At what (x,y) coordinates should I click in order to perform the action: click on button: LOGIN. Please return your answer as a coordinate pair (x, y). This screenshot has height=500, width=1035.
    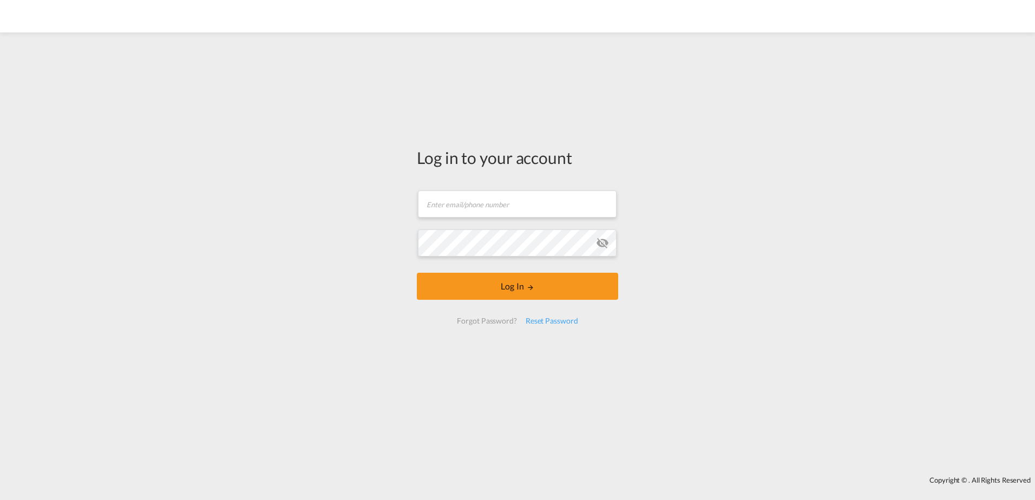
    Looking at the image, I should click on (518, 286).